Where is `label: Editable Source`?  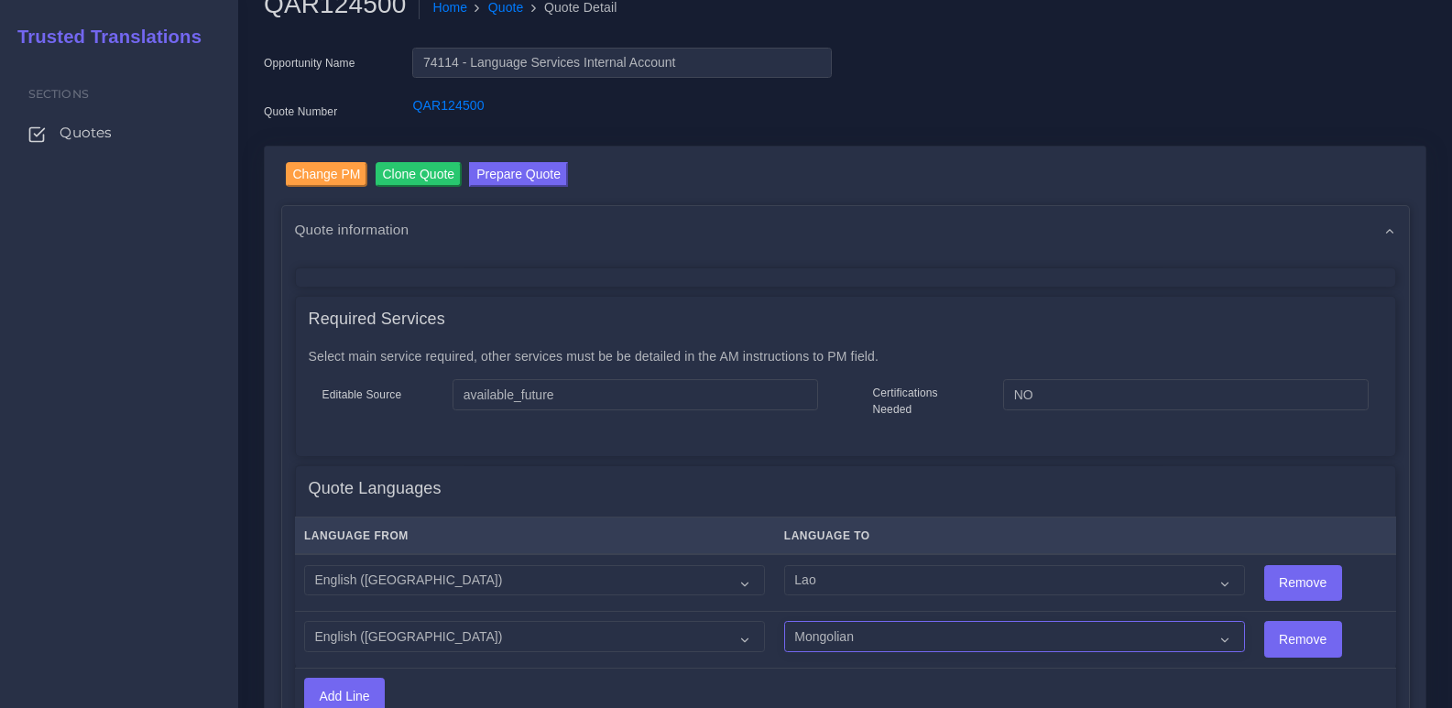 label: Editable Source is located at coordinates (362, 395).